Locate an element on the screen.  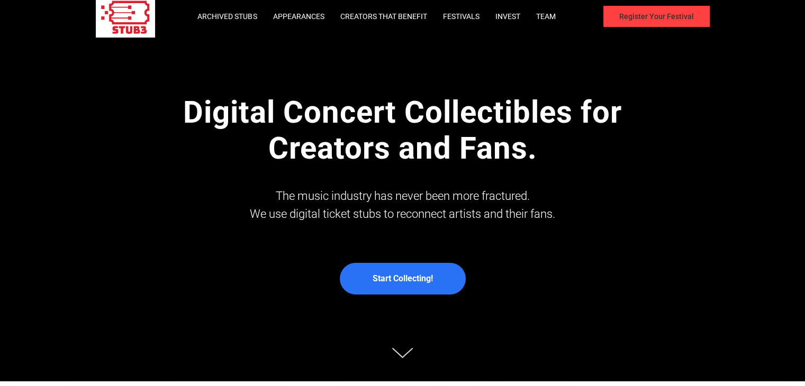
a: Creators that Benefit is located at coordinates (383, 16).